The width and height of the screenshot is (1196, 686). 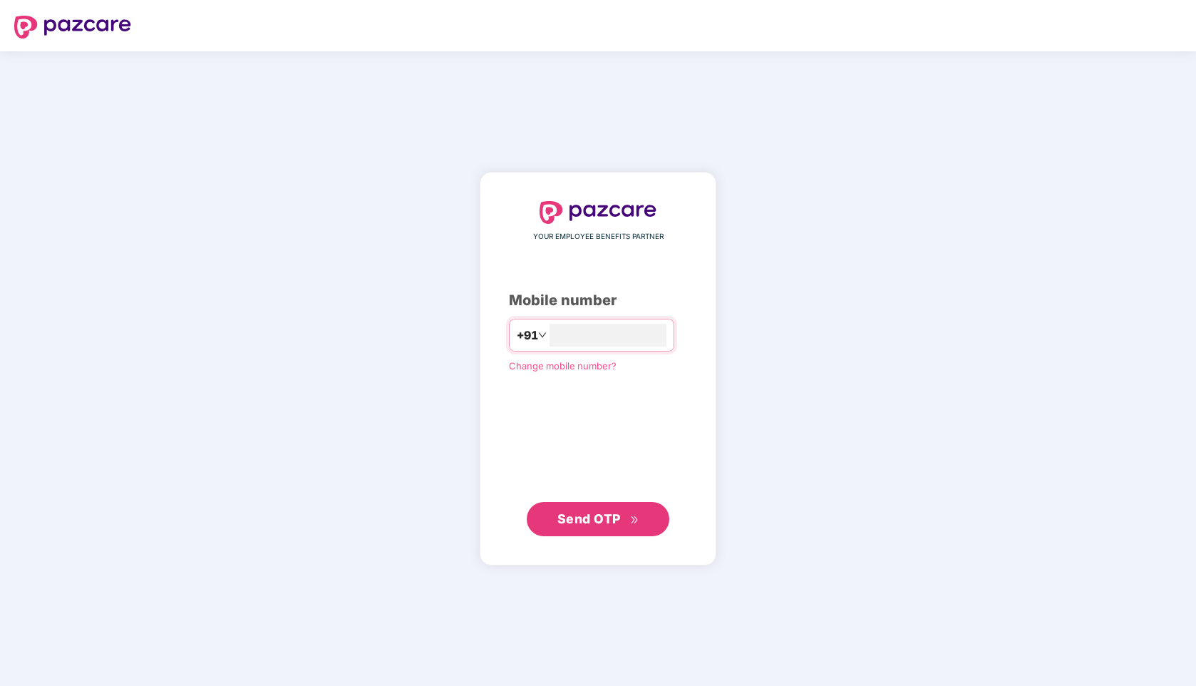 What do you see at coordinates (598, 519) in the screenshot?
I see `button: Send OTPdouble-right` at bounding box center [598, 519].